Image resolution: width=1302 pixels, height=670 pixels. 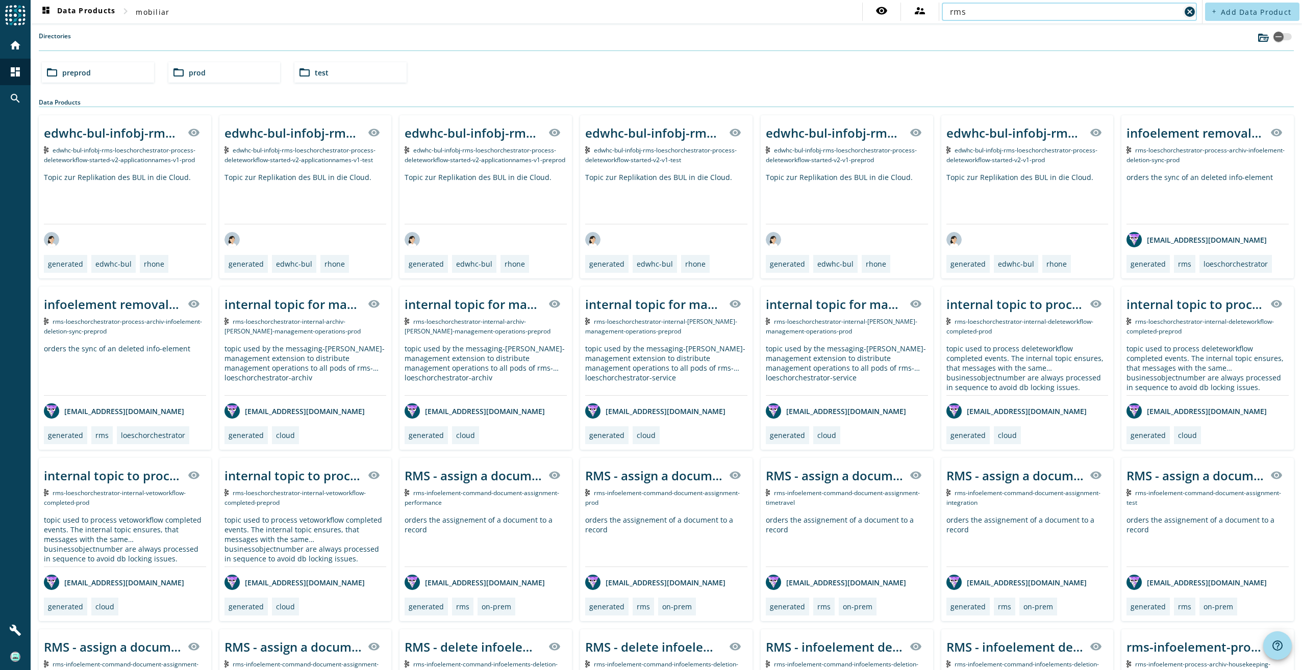 I want to click on span: Kafka Topic: rms-loeschorchestrator-internal-archiv-kafka-management-operations-prod, so click(x=292, y=327).